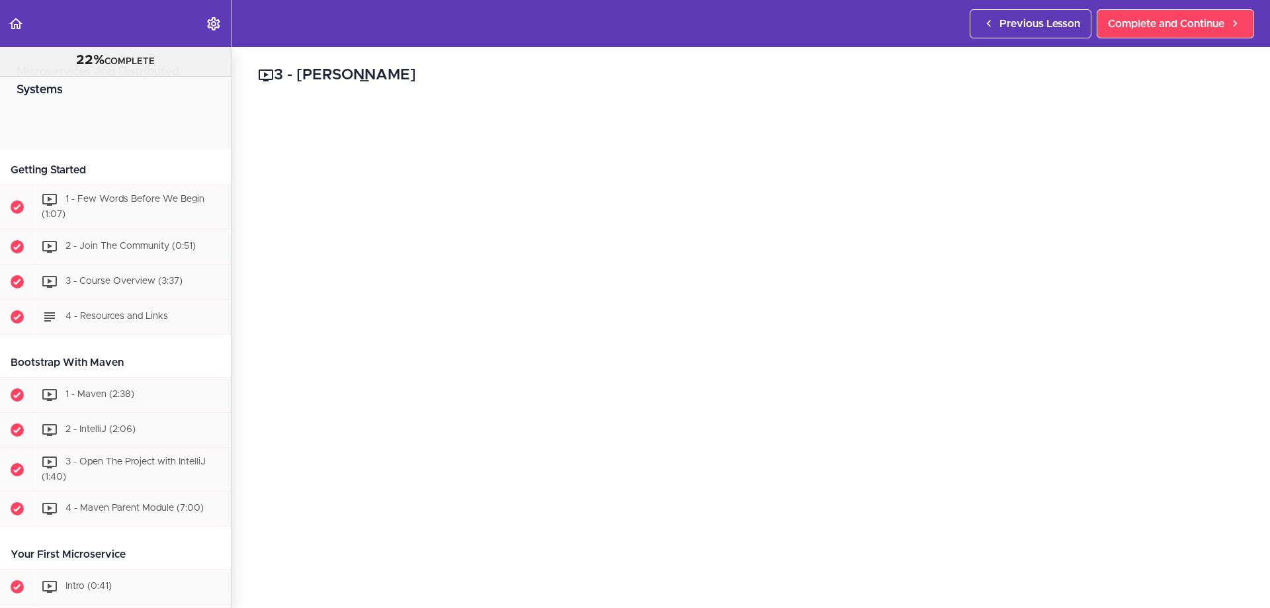  Describe the element at coordinates (1166, 24) in the screenshot. I see `span: Complete and Continue` at that location.